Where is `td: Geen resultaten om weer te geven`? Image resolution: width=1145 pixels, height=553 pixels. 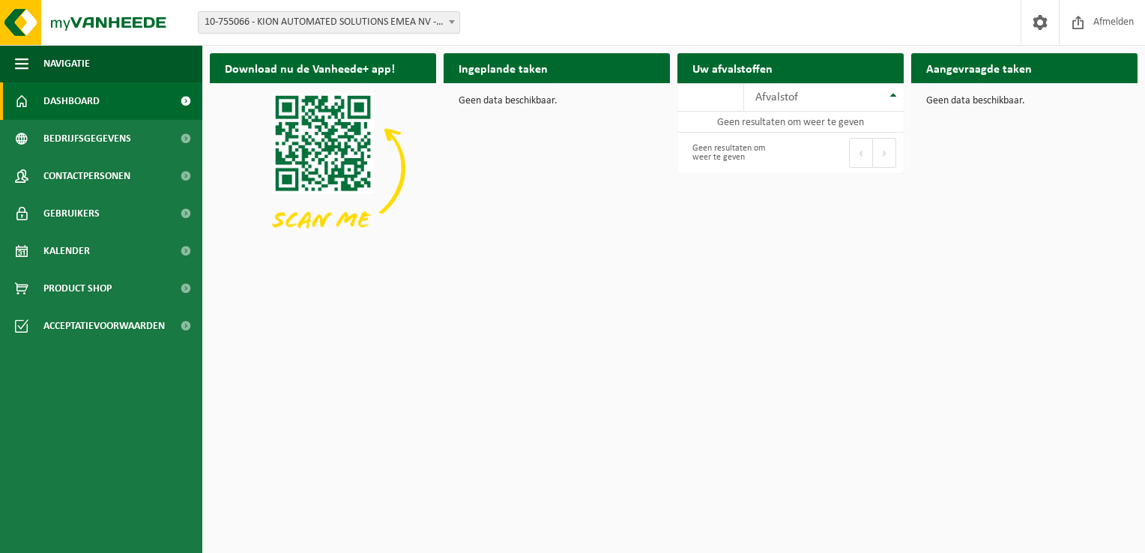
td: Geen resultaten om weer te geven is located at coordinates (790, 122).